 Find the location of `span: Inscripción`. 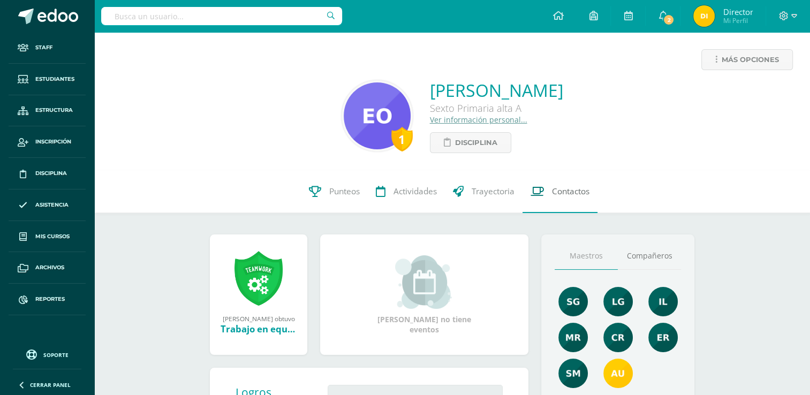

span: Inscripción is located at coordinates (53, 142).